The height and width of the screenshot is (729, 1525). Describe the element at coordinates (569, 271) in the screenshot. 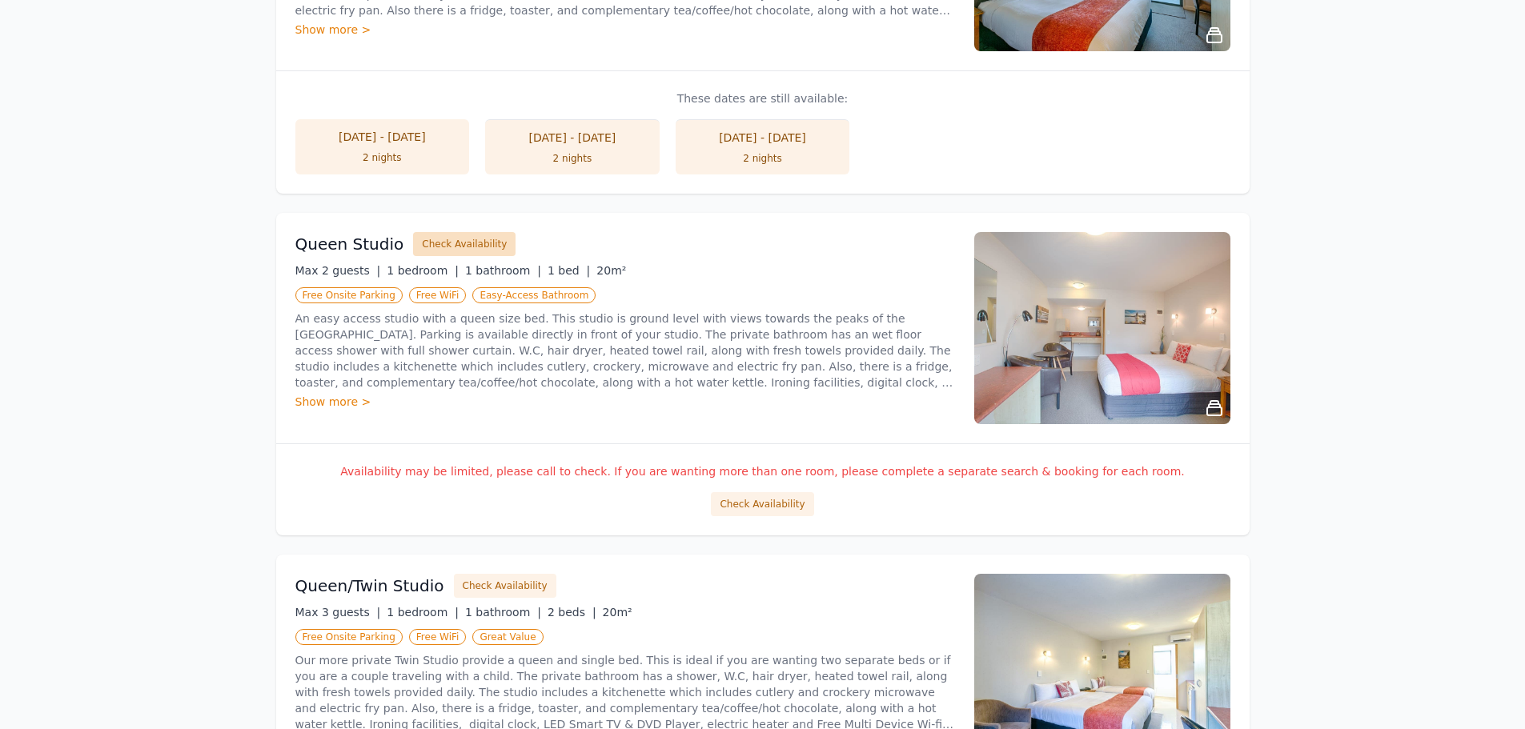

I see `span: 1 bed |` at that location.